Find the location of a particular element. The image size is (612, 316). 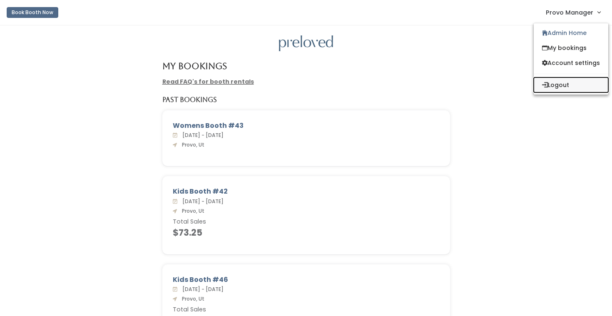

a: Read FAQ's for booth rentals is located at coordinates (208, 82).